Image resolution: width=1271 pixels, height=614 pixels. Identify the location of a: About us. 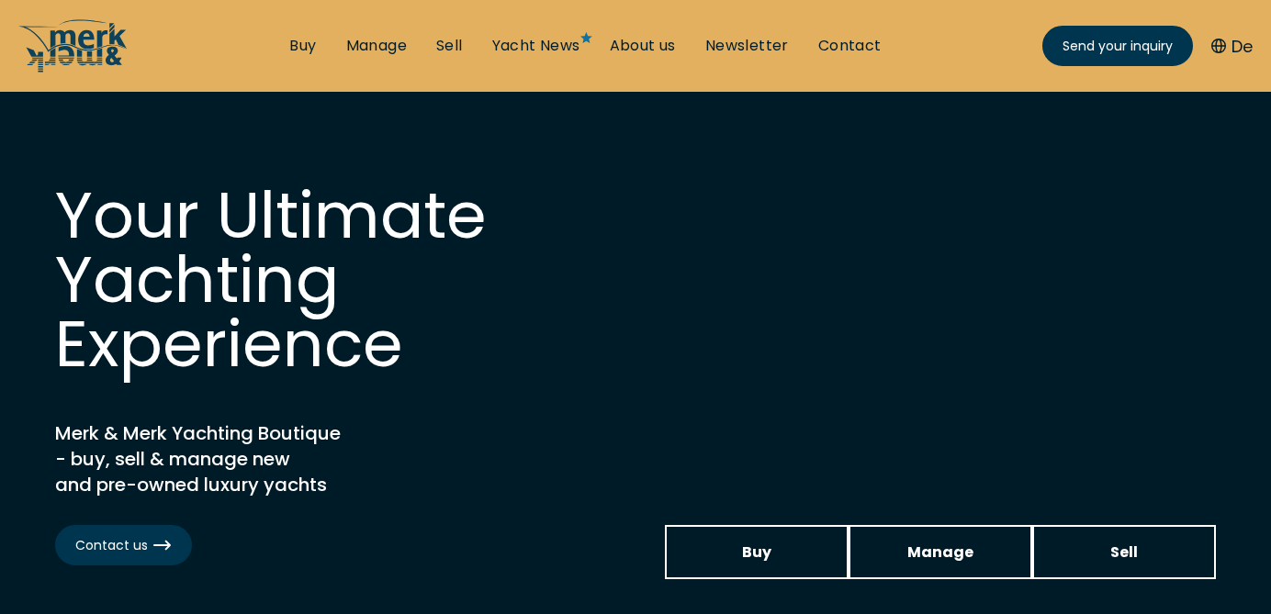
(643, 46).